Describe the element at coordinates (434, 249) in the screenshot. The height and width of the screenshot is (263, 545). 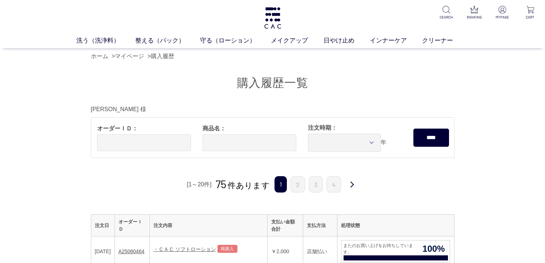
I see `span: 100%` at that location.